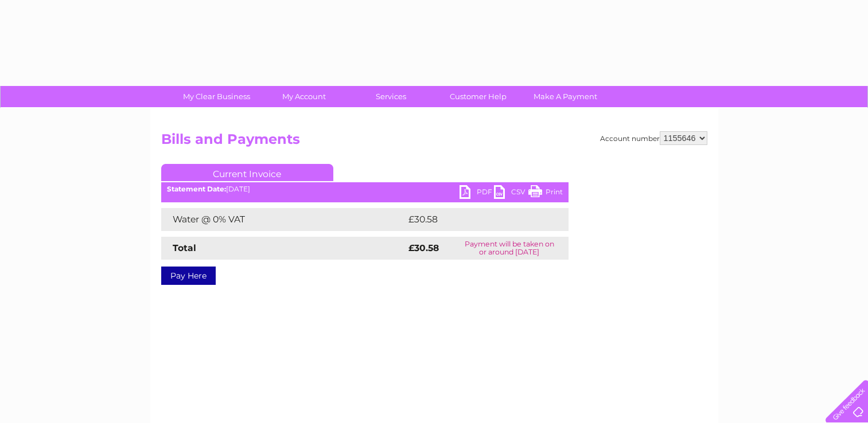 The image size is (868, 423). Describe the element at coordinates (247, 173) in the screenshot. I see `a: Current Invoice` at that location.